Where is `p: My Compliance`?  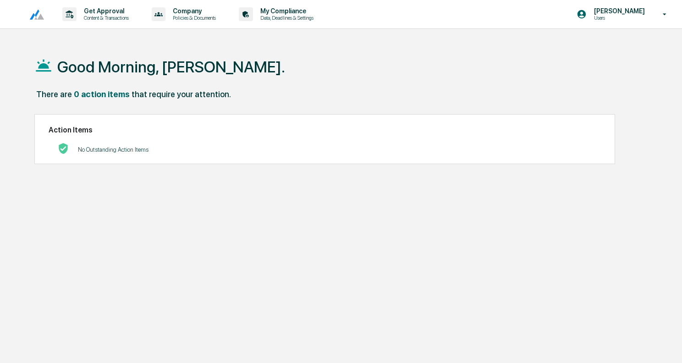
p: My Compliance is located at coordinates (285, 11).